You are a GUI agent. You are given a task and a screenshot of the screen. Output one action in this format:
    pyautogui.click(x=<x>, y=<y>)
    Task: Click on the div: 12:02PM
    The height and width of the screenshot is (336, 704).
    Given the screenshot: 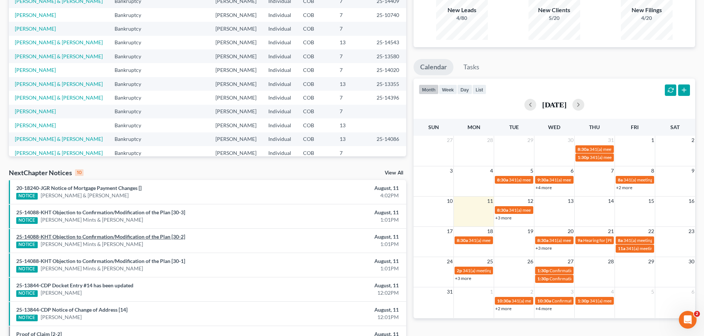 What is the action you would take?
    pyautogui.click(x=337, y=293)
    